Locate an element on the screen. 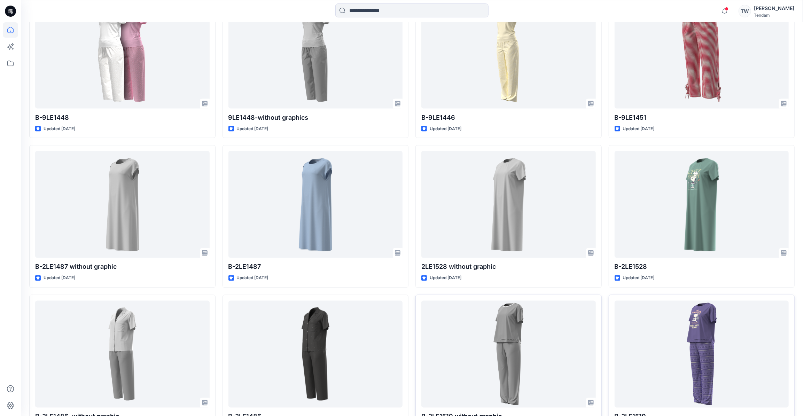  a: B-2LE1487 without graphic is located at coordinates (122, 204).